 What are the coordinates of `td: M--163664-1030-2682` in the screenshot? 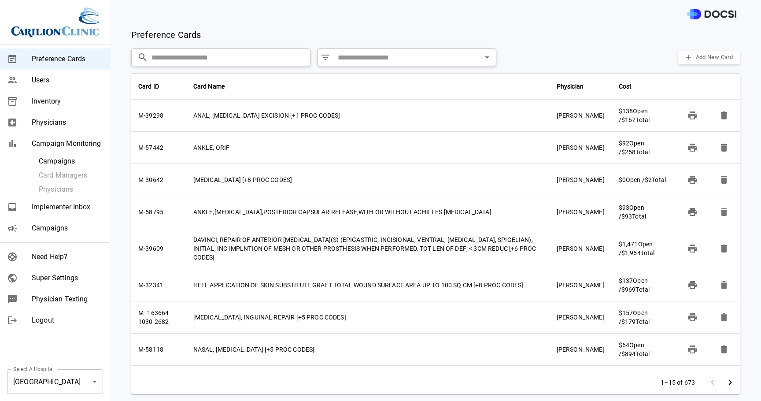 It's located at (159, 317).